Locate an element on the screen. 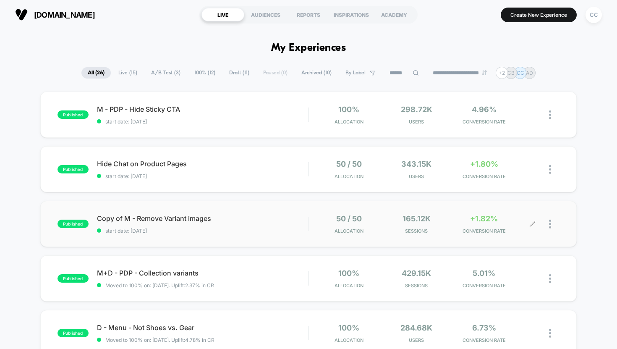 The width and height of the screenshot is (617, 349). span: 429.15k is located at coordinates (416, 273).